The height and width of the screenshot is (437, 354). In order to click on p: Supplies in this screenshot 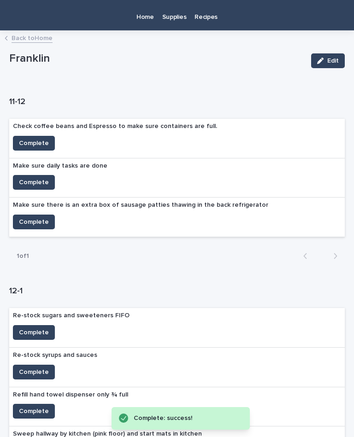, I will do `click(174, 12)`.